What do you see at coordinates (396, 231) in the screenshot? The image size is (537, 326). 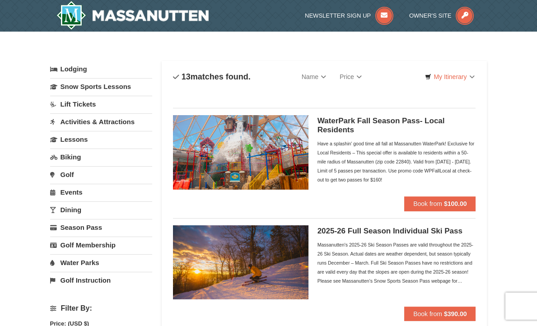 I see `h5: 2025-26 Full Season Individual Ski Pass` at bounding box center [396, 231].